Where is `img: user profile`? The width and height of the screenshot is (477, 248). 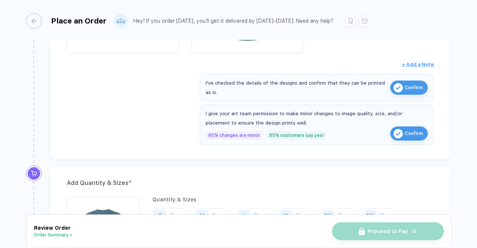
img: user profile is located at coordinates (121, 21).